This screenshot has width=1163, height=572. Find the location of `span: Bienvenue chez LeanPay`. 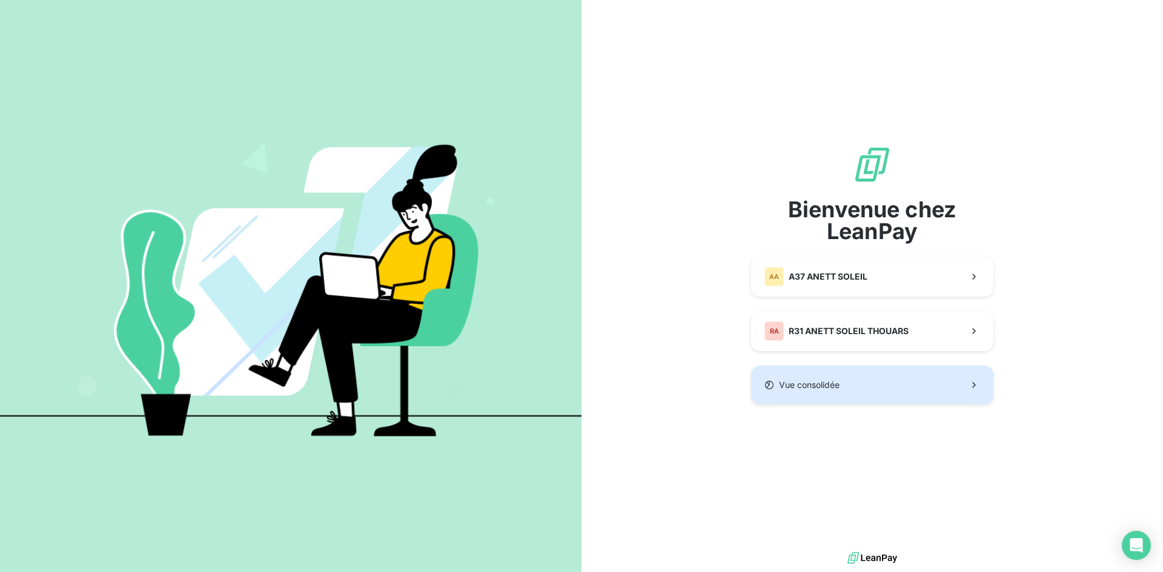

span: Bienvenue chez LeanPay is located at coordinates (872, 220).